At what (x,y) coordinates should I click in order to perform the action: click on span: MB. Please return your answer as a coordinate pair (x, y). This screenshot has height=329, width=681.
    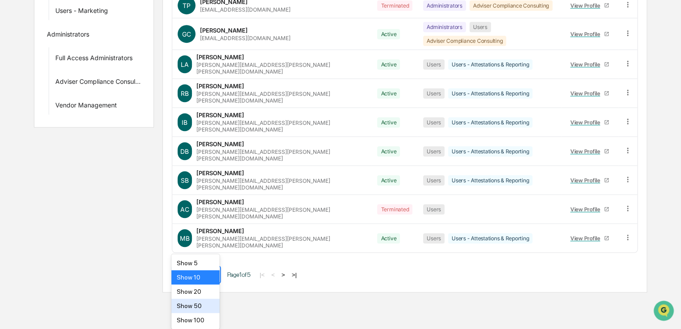
    Looking at the image, I should click on (185, 238).